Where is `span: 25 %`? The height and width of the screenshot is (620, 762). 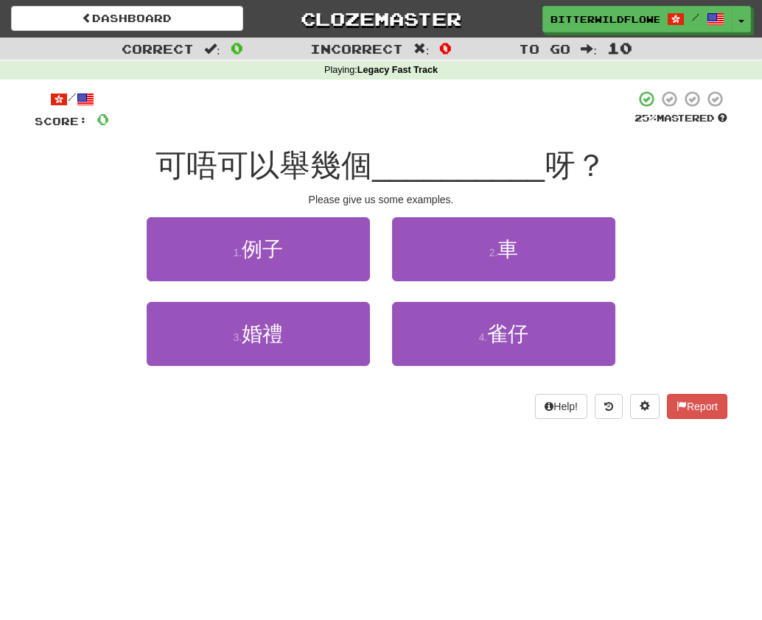
span: 25 % is located at coordinates (645, 118).